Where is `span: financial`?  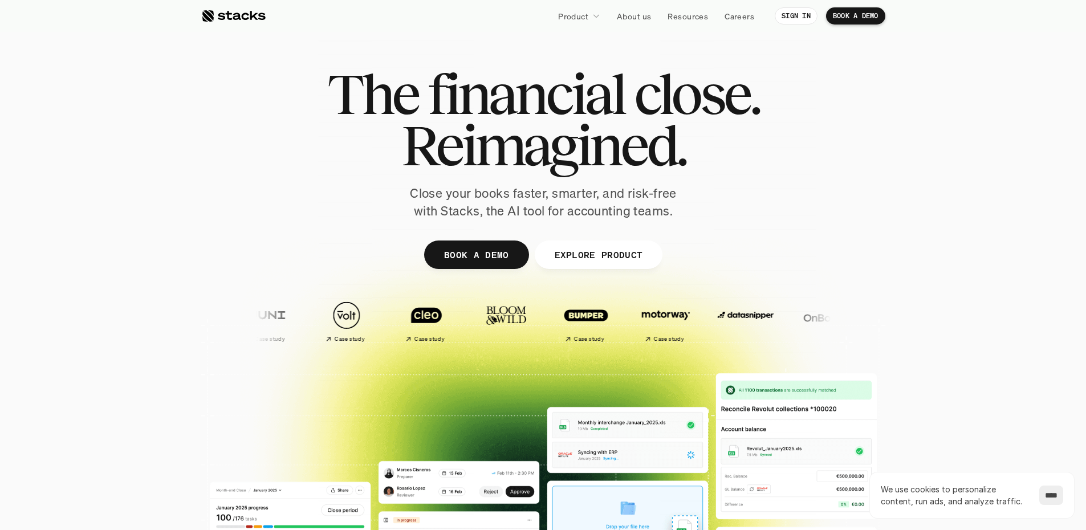
span: financial is located at coordinates (526, 94).